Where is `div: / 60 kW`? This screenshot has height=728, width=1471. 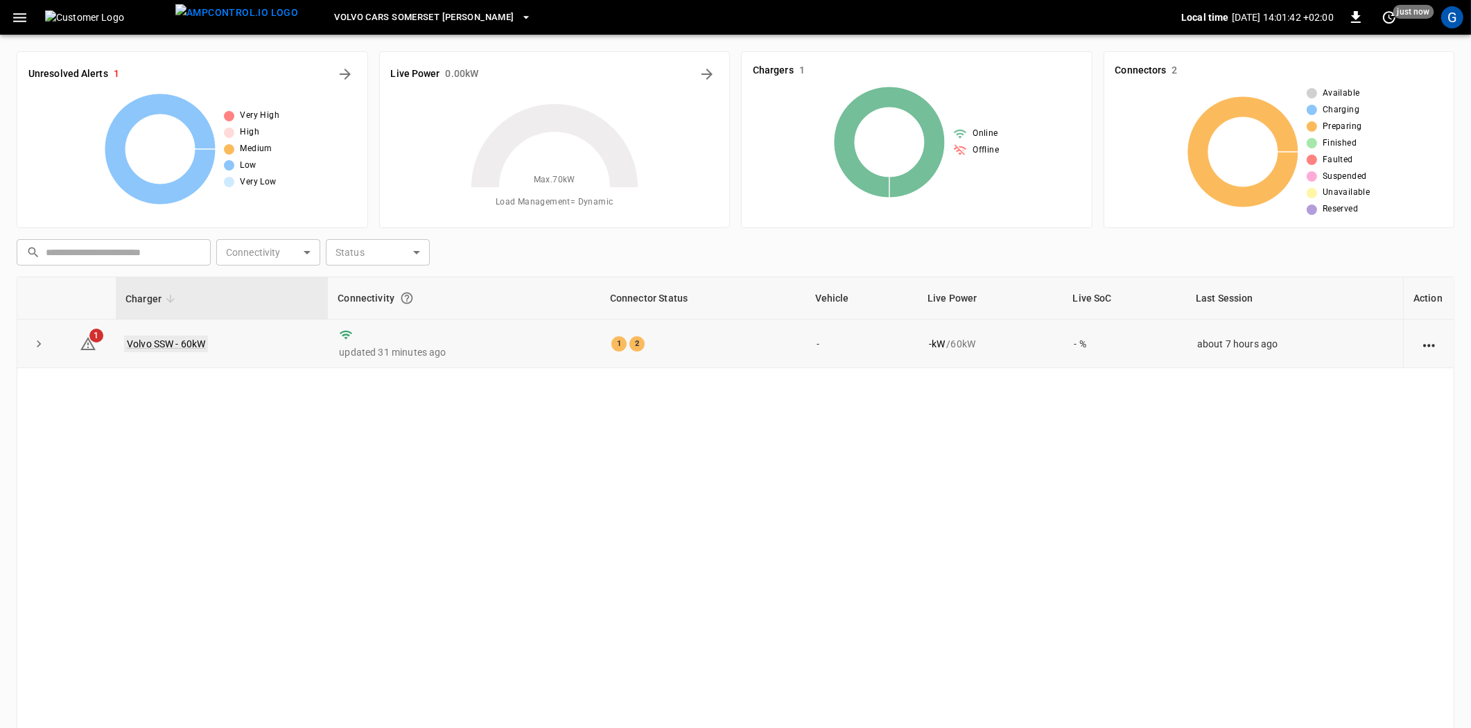
div: / 60 kW is located at coordinates (991, 344).